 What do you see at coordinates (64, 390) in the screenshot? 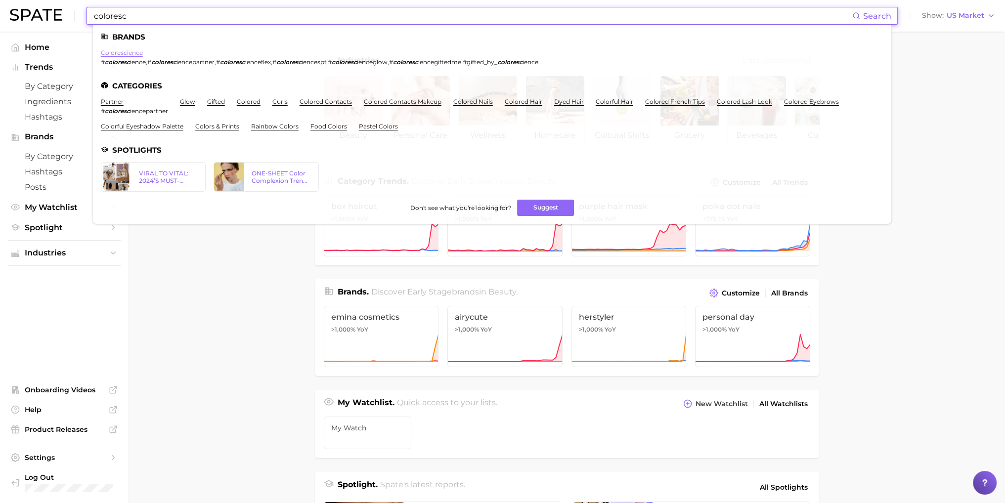
I see `span: Onboarding Videos` at bounding box center [64, 390].